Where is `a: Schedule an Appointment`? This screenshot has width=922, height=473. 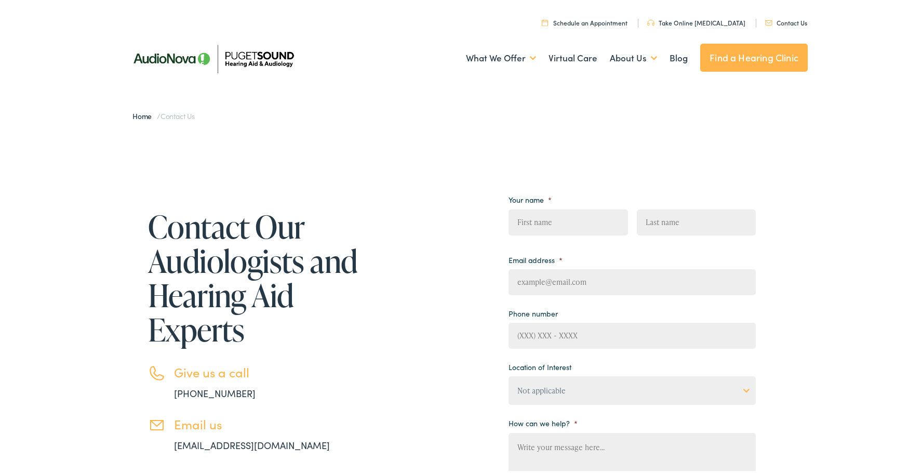 a: Schedule an Appointment is located at coordinates (585, 20).